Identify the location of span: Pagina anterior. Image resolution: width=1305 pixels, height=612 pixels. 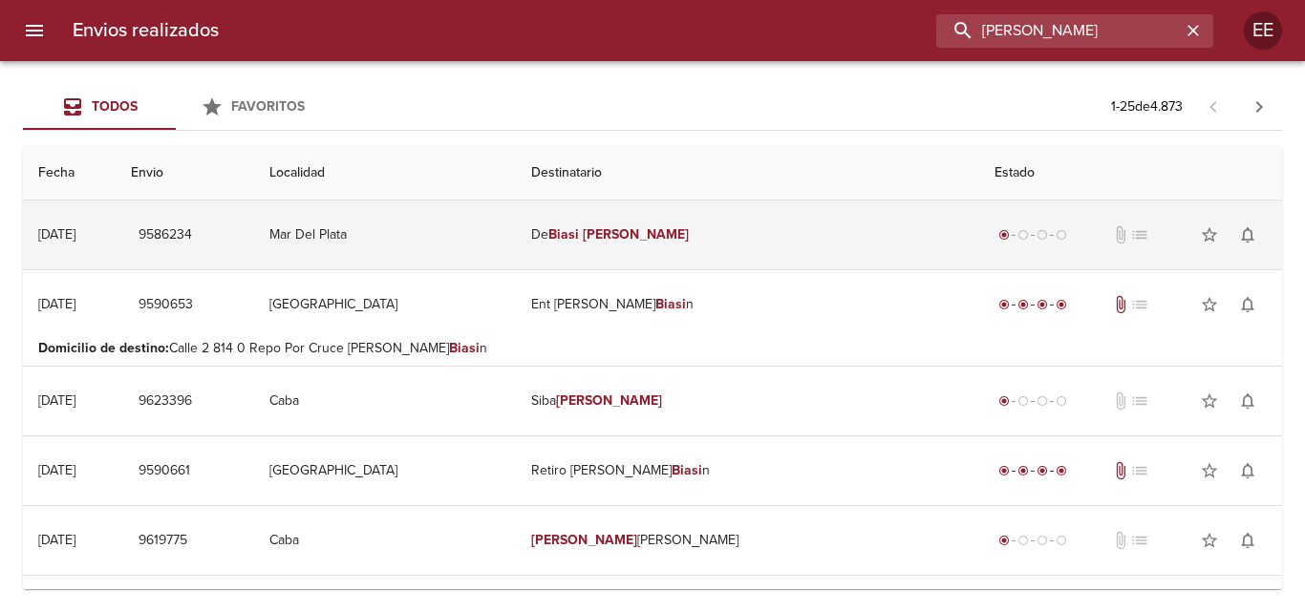
(1213, 106).